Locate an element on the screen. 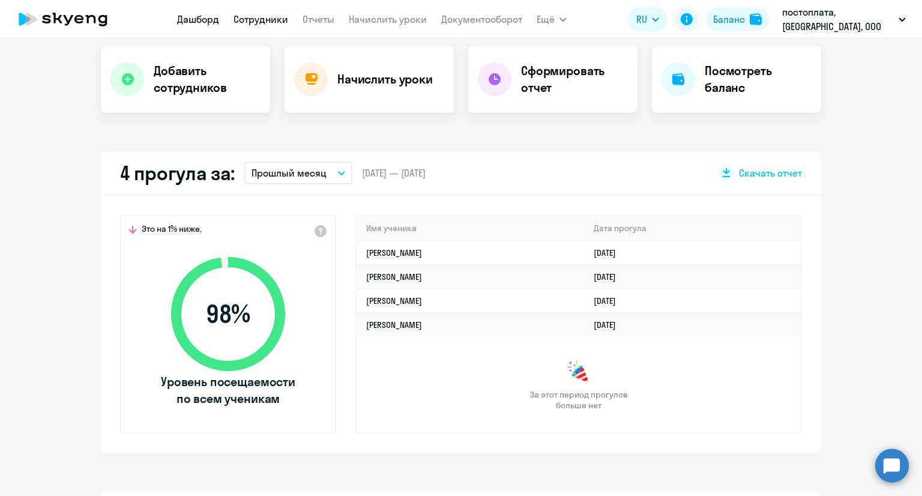  button: RU is located at coordinates (648, 19).